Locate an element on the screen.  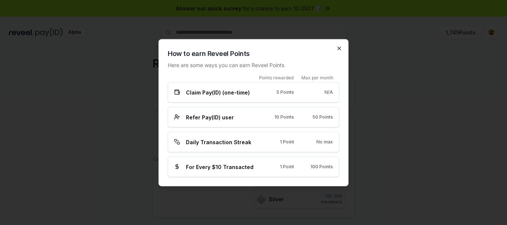
span: Max per month is located at coordinates (318, 78).